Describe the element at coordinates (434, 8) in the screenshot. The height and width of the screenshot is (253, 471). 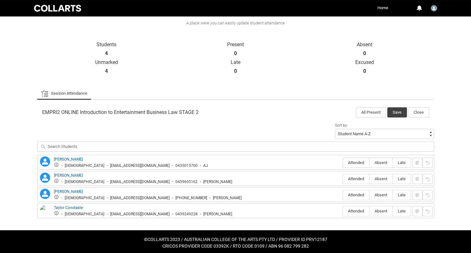
I see `img: Cameron.Lam` at that location.